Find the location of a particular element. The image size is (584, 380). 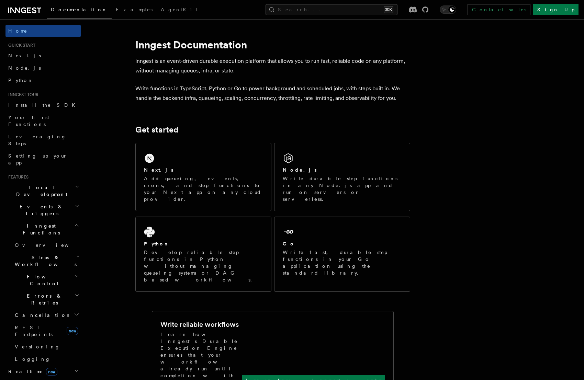

span: Python is located at coordinates (21, 80).